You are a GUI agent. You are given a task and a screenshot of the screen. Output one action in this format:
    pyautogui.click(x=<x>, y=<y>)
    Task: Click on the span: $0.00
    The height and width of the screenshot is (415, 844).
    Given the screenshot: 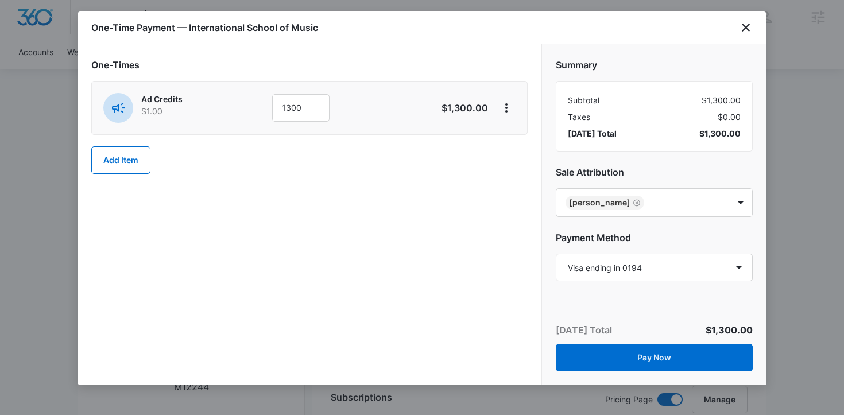 What is the action you would take?
    pyautogui.click(x=729, y=117)
    